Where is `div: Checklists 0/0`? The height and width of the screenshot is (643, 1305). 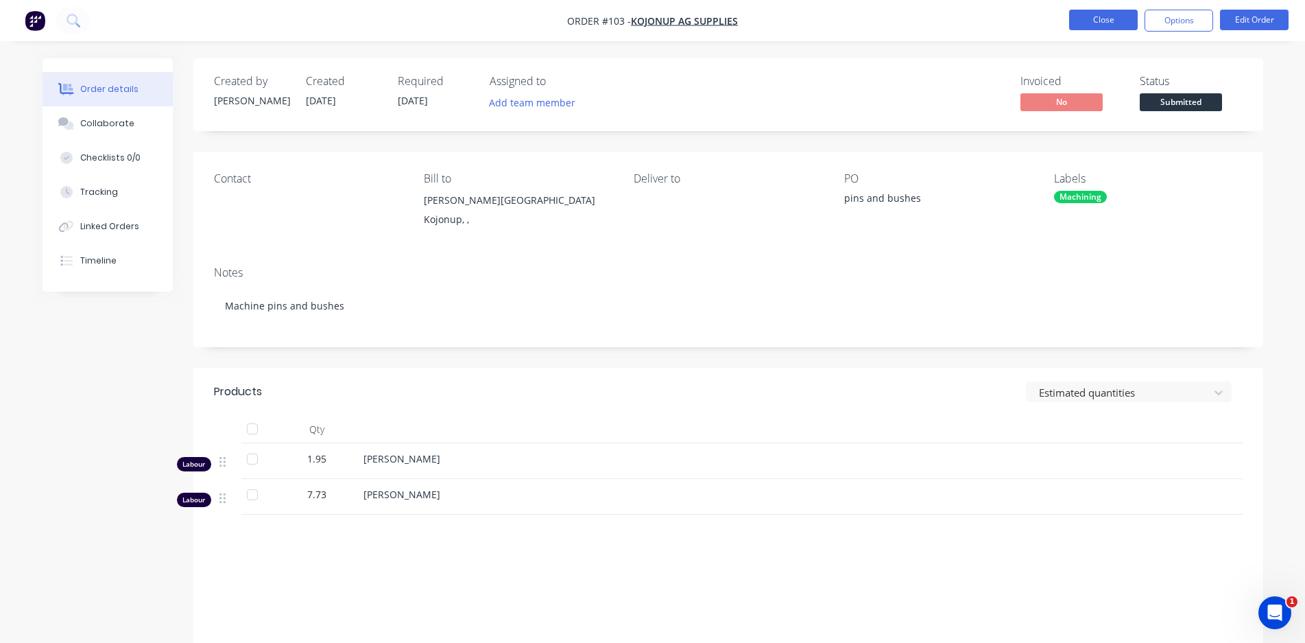
div: Checklists 0/0 is located at coordinates (110, 158).